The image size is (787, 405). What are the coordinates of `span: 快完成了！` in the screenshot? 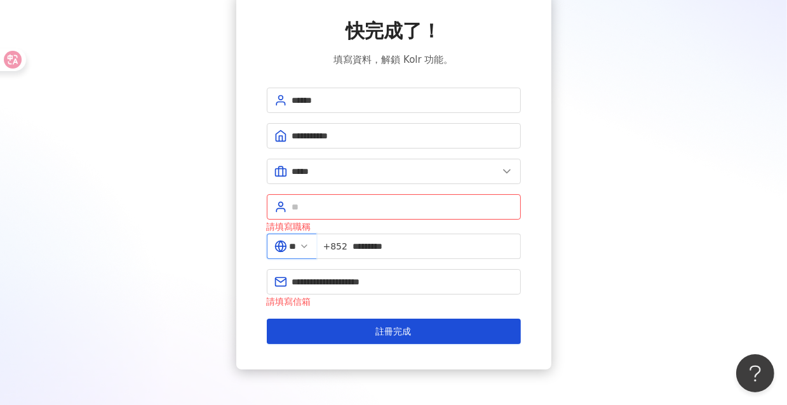 It's located at (394, 31).